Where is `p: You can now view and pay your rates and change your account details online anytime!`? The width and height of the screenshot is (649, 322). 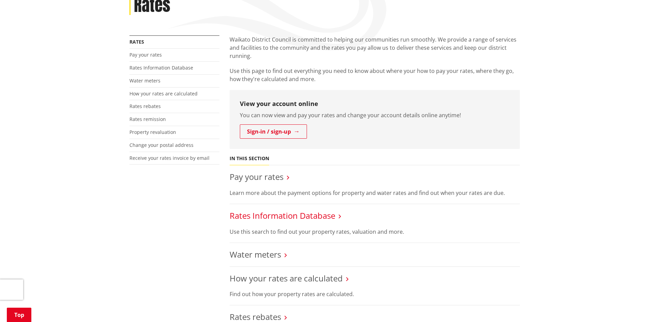
p: You can now view and pay your rates and change your account details online anytime! is located at coordinates (375, 115).